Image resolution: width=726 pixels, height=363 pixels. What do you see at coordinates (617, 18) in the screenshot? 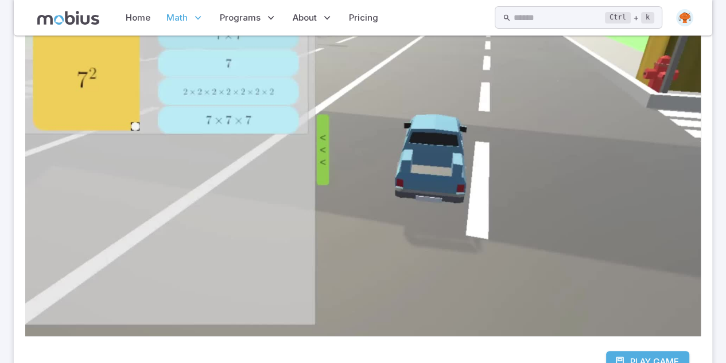
I see `kbd: Ctrl` at bounding box center [617, 18].